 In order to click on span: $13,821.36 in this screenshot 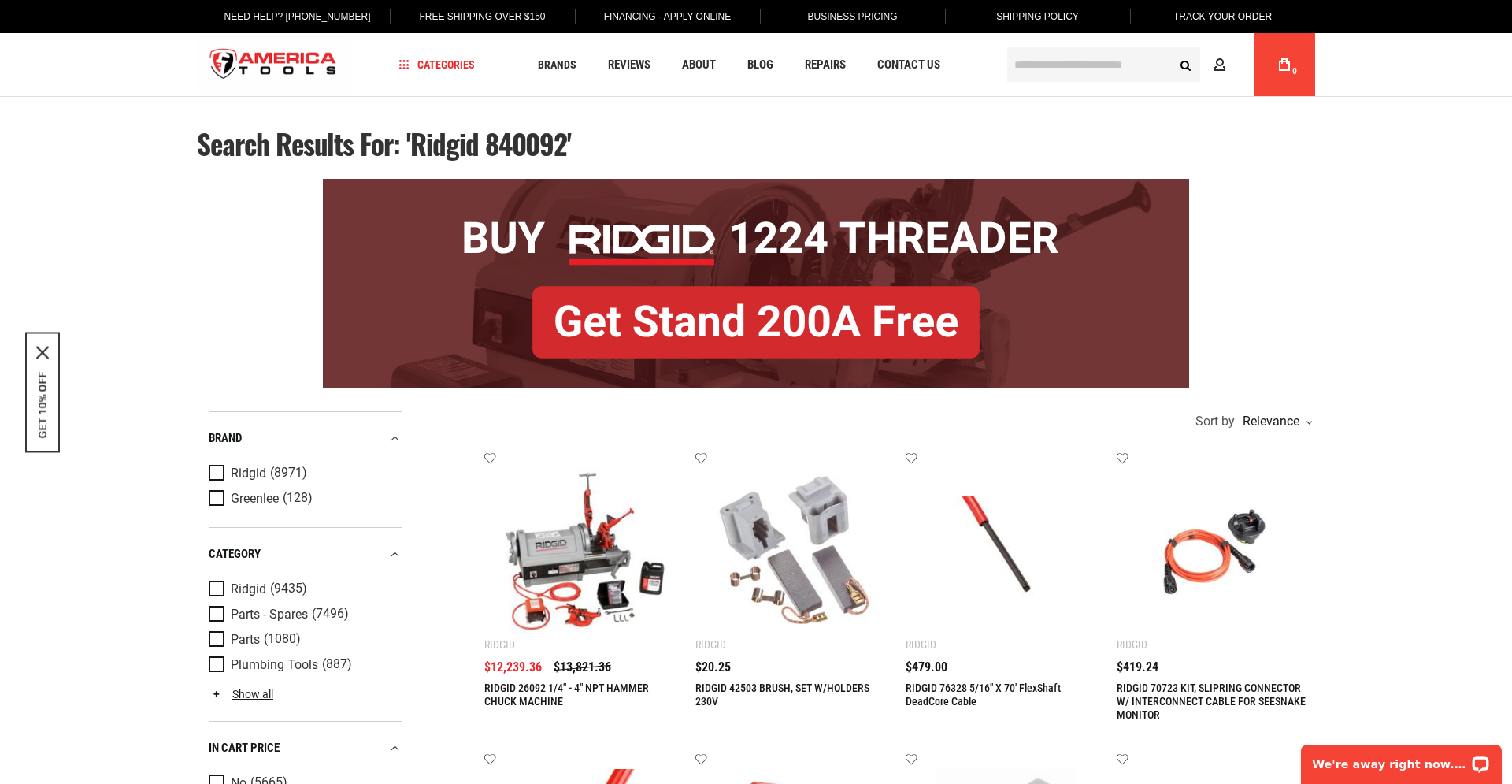, I will do `click(582, 667)`.